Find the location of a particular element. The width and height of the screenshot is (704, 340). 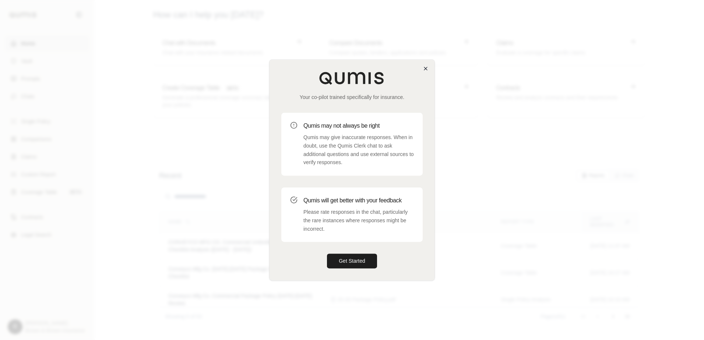

h3: Qumis will get better with your feedback is located at coordinates (358, 201).